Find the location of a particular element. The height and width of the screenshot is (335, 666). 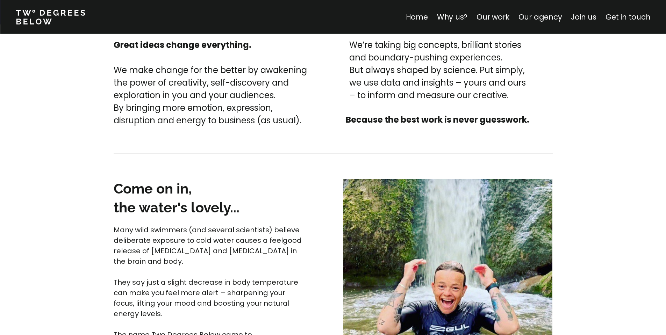

a: Home is located at coordinates (416, 17).